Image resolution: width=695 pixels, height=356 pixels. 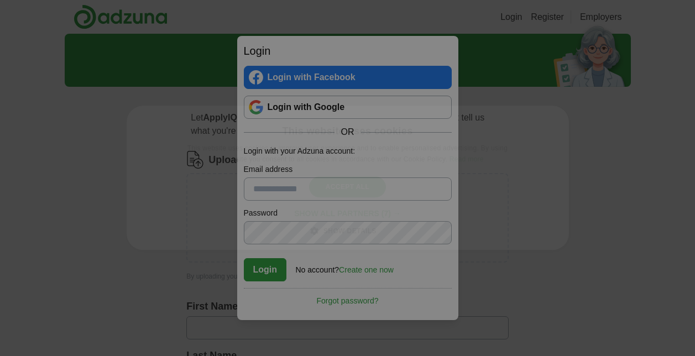 I want to click on div: Accept all, so click(x=348, y=187).